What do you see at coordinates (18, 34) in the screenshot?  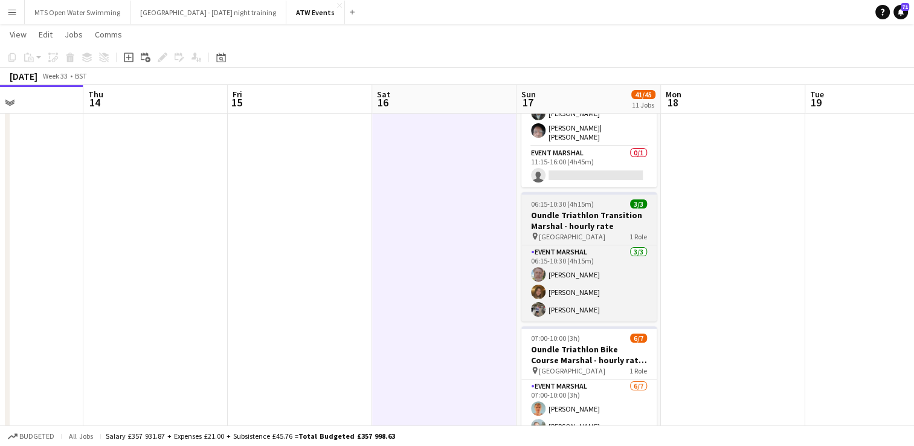 I see `a: View` at bounding box center [18, 34].